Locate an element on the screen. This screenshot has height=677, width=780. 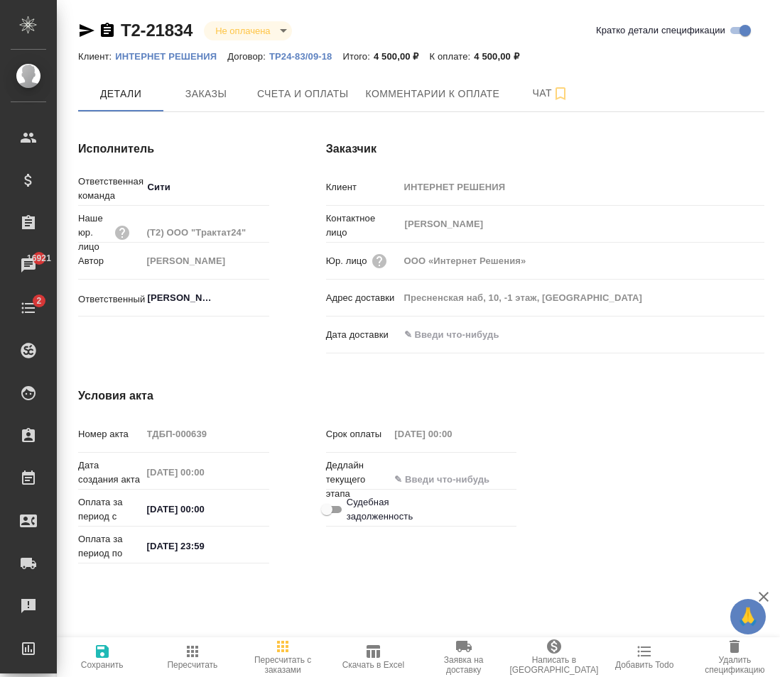
span: Судебная задолженность is located at coordinates (380, 510).